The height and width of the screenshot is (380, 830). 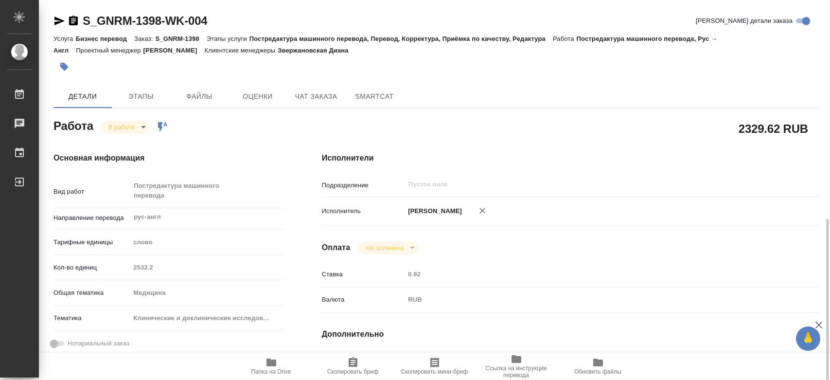 I want to click on button: Удалить исполнителя, so click(x=483, y=211).